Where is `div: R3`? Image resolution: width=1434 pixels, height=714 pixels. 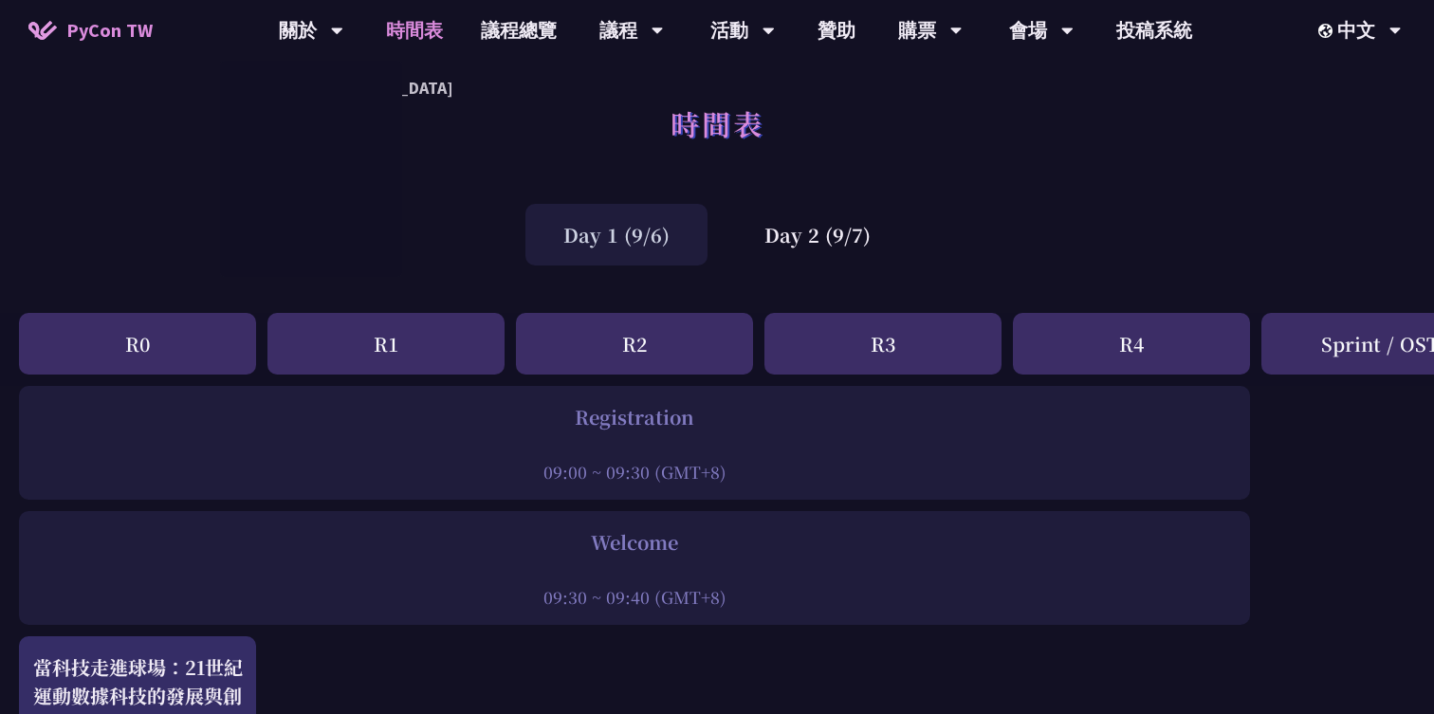
div: R3 is located at coordinates (883, 343).